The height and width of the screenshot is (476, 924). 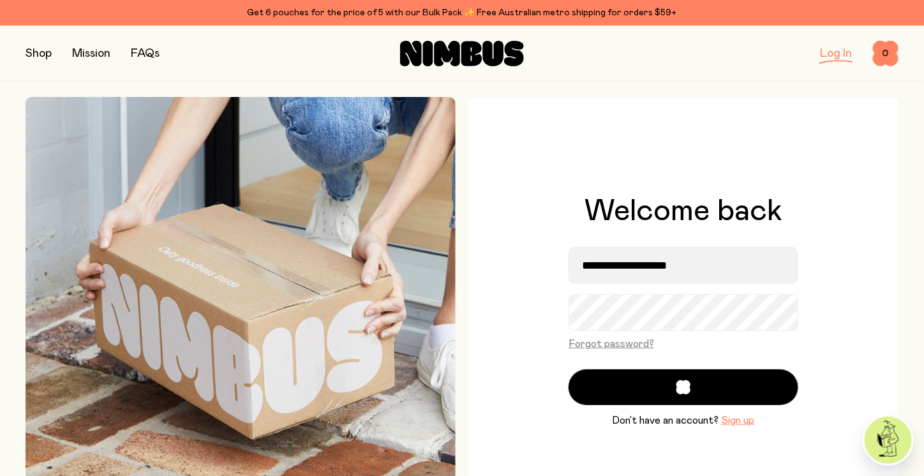 I want to click on button: Forgot password?, so click(x=611, y=344).